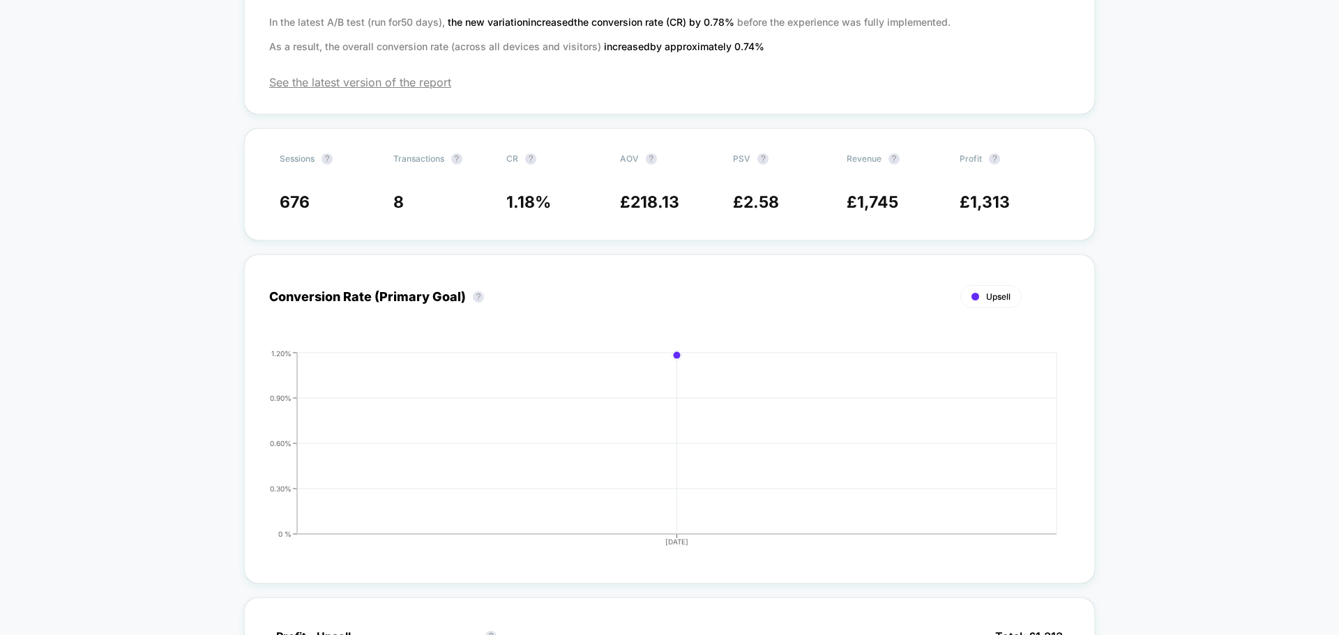 The image size is (1339, 635). I want to click on span: 1.18 %, so click(529, 202).